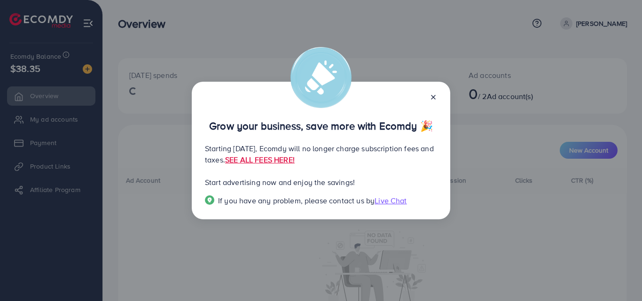 This screenshot has height=301, width=642. What do you see at coordinates (296, 201) in the screenshot?
I see `span: If you have any problem, please contact us by` at bounding box center [296, 201].